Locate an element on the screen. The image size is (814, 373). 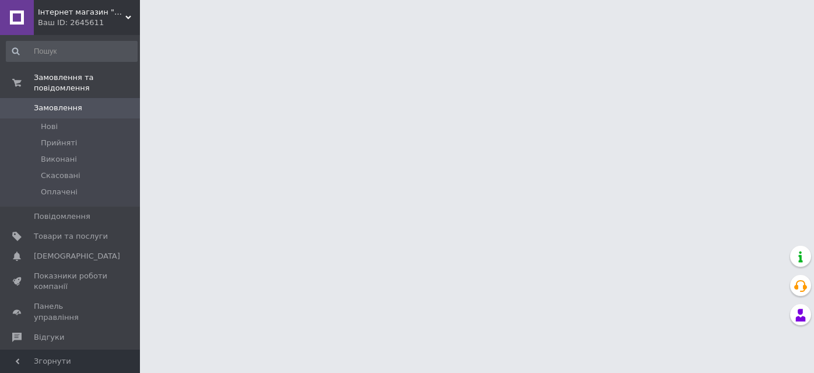
span: Оплачені is located at coordinates (59, 192).